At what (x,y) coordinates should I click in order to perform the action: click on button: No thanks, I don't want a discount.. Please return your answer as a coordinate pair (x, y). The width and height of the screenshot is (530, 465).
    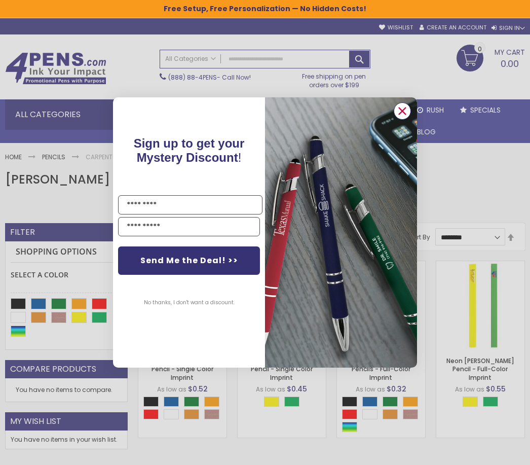
    Looking at the image, I should click on (189, 303).